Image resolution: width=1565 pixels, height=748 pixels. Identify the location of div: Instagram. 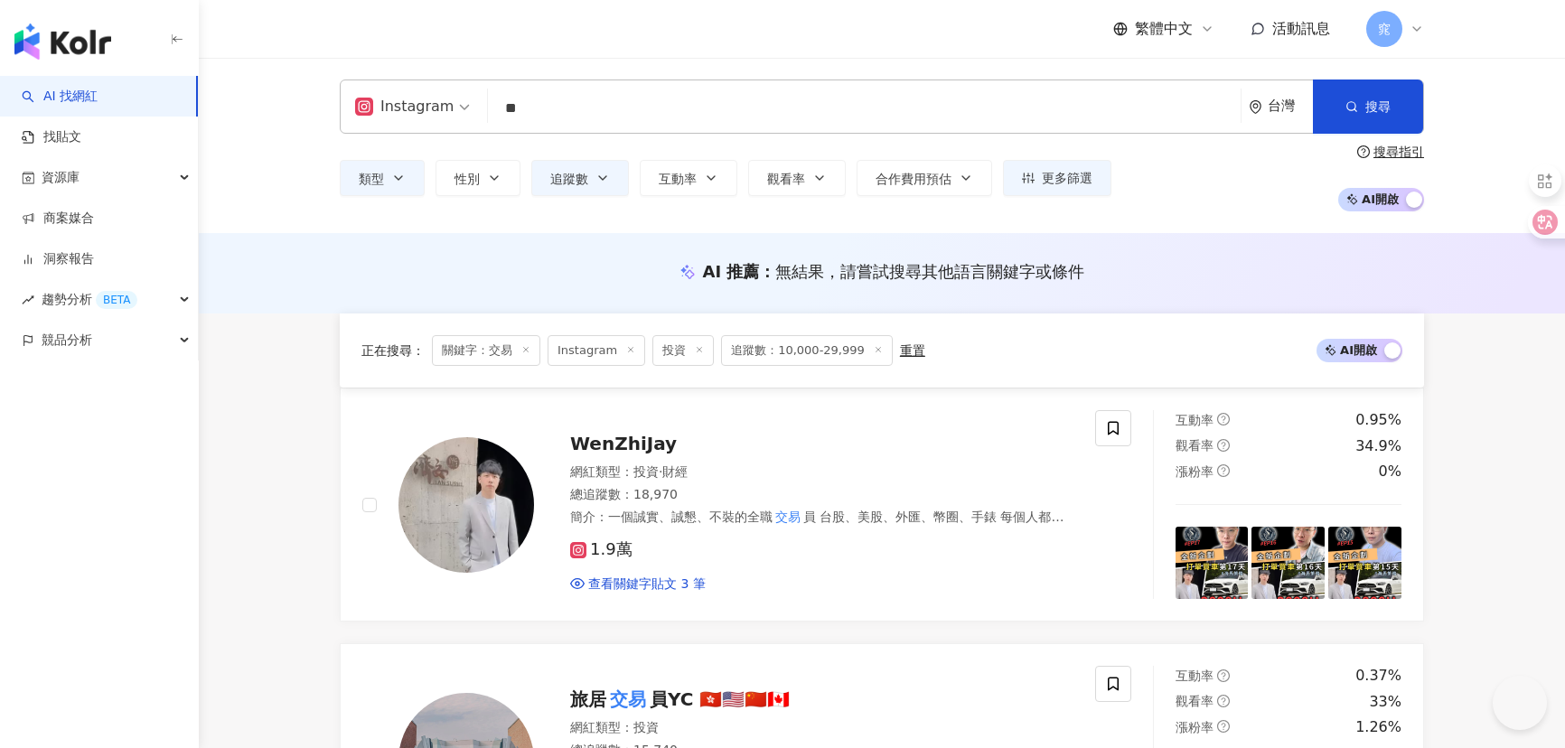
(404, 107).